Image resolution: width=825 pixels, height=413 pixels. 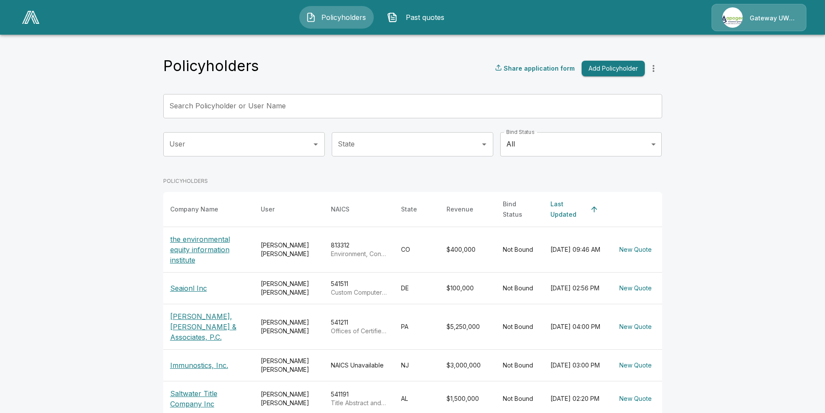 I want to click on span: Policyholders, so click(x=343, y=17).